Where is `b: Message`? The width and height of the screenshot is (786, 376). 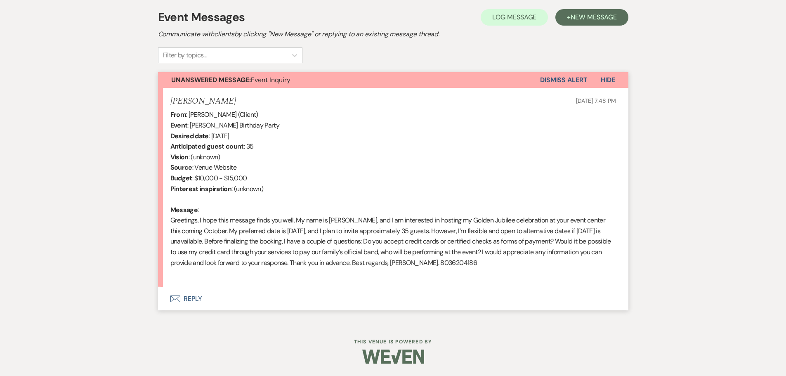 b: Message is located at coordinates (184, 210).